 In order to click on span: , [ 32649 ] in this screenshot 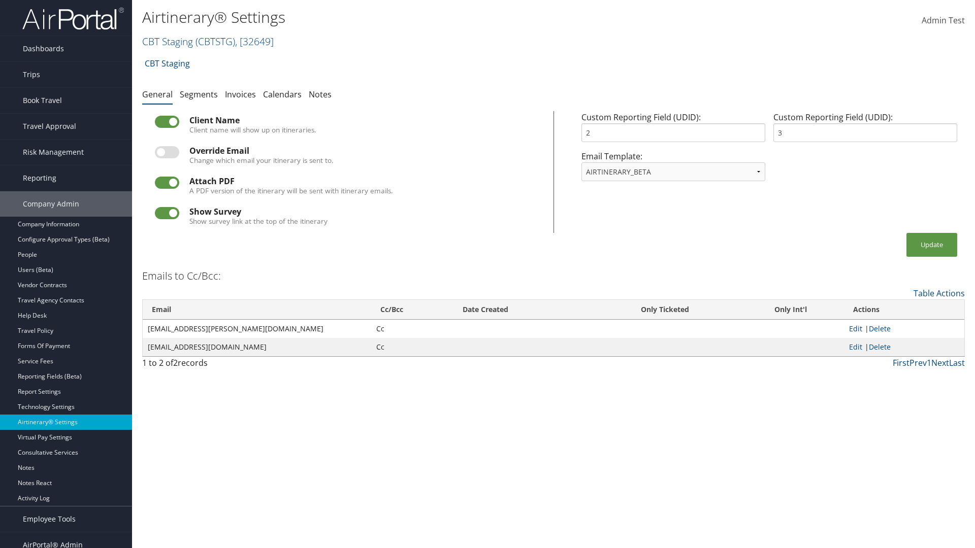, I will do `click(254, 41)`.